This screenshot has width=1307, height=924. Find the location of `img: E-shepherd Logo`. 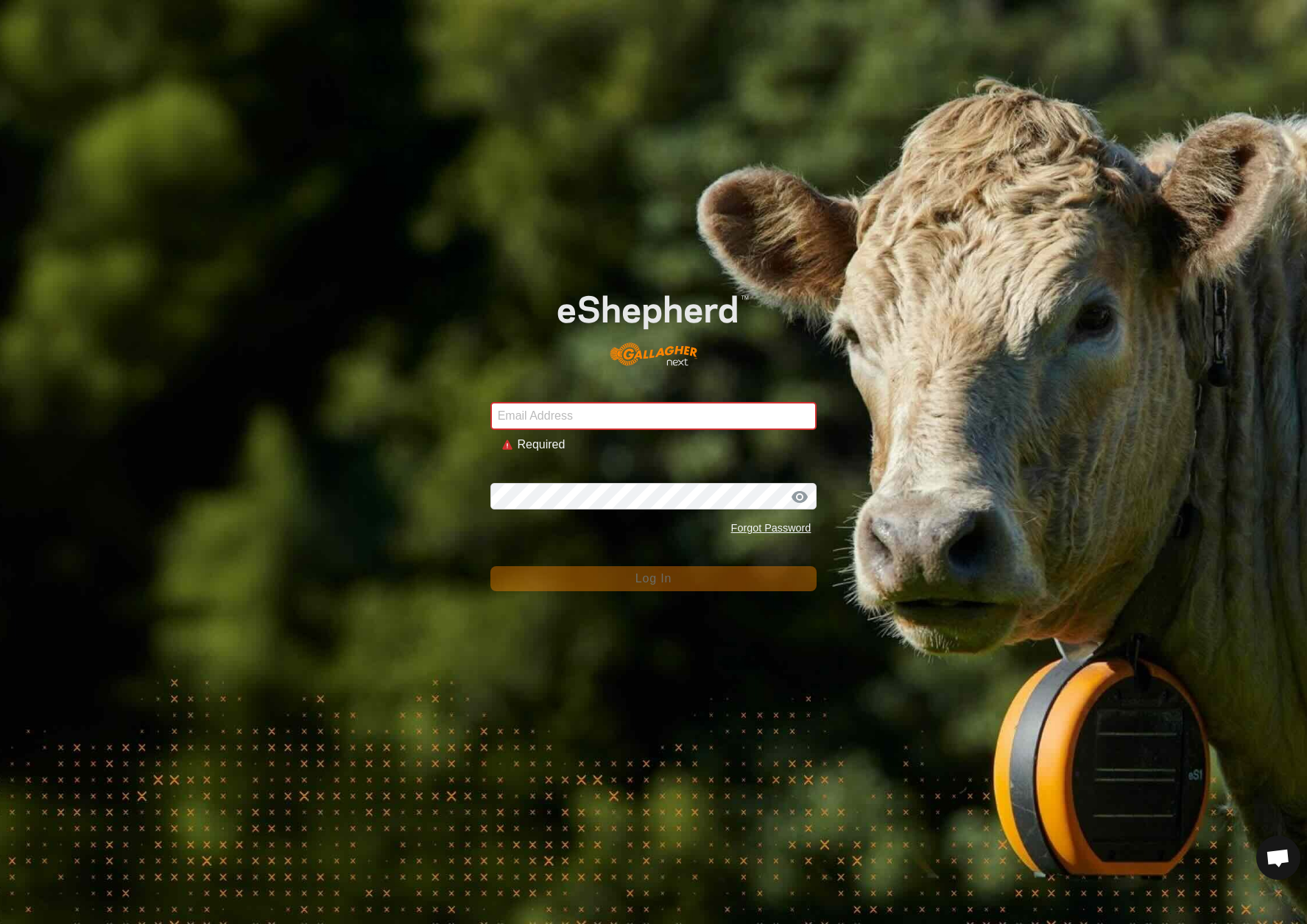

img: E-shepherd Logo is located at coordinates (654, 323).